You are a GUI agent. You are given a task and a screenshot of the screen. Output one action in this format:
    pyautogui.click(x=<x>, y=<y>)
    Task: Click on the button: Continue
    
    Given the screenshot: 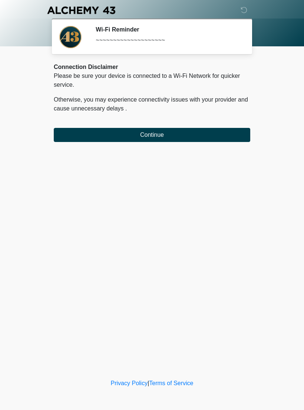 What is the action you would take?
    pyautogui.click(x=152, y=135)
    